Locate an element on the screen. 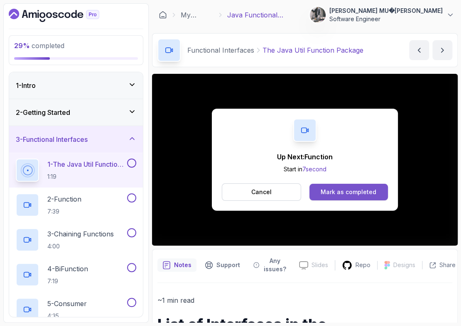  button: 2-Function7:39 is located at coordinates (76, 205).